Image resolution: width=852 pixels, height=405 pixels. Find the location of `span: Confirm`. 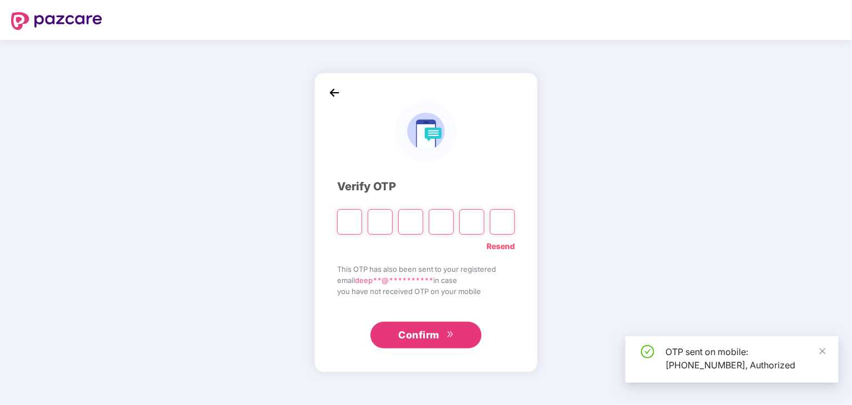

span: Confirm is located at coordinates (419, 335).